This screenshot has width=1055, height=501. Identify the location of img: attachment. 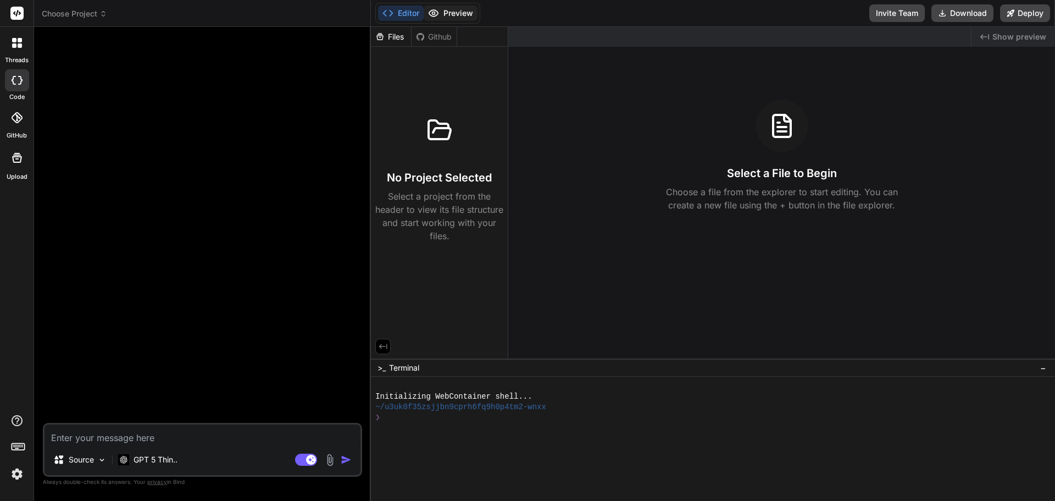
(330, 459).